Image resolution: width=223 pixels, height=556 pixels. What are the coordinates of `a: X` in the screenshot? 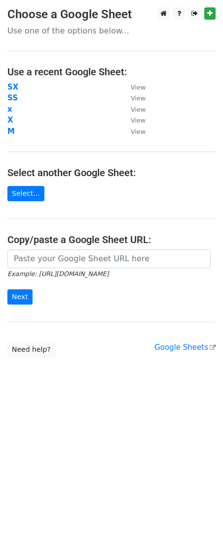 It's located at (10, 120).